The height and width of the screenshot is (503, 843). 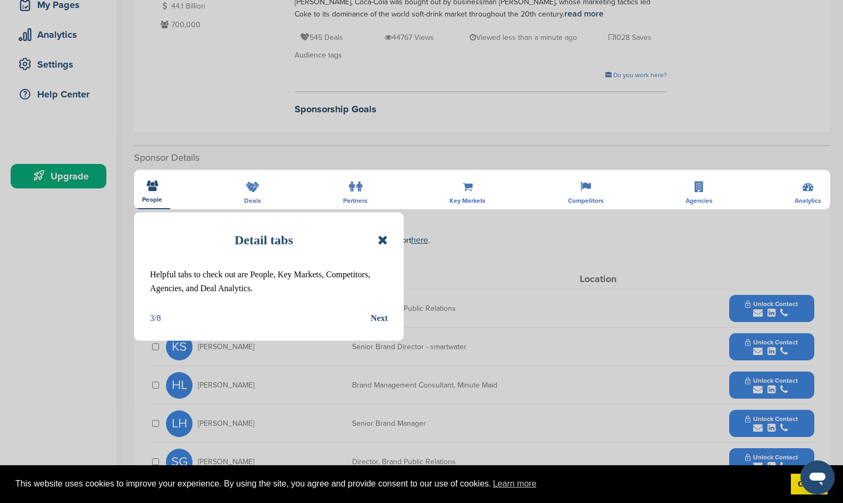 What do you see at coordinates (264, 240) in the screenshot?
I see `h1: Detail tabs` at bounding box center [264, 240].